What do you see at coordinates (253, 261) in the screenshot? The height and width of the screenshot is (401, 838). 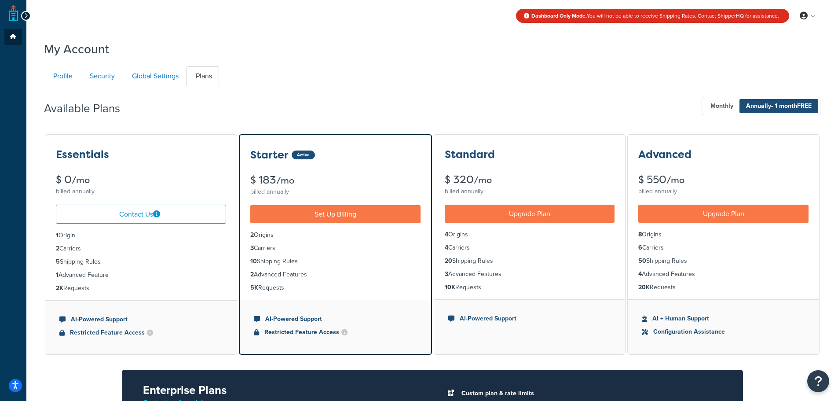 I see `strong: 10` at bounding box center [253, 261].